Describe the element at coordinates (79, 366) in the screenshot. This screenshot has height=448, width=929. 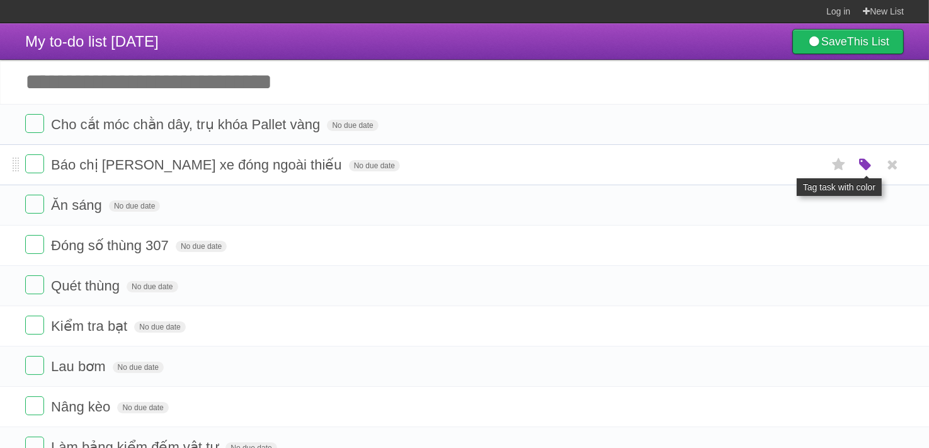
I see `span: Lau bơm` at that location.